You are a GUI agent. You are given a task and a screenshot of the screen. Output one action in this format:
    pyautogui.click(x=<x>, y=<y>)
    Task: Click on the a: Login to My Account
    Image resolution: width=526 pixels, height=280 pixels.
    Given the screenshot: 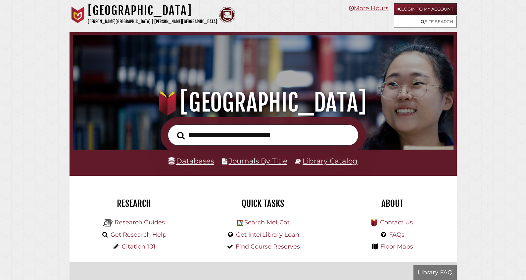 What is the action you would take?
    pyautogui.click(x=425, y=9)
    